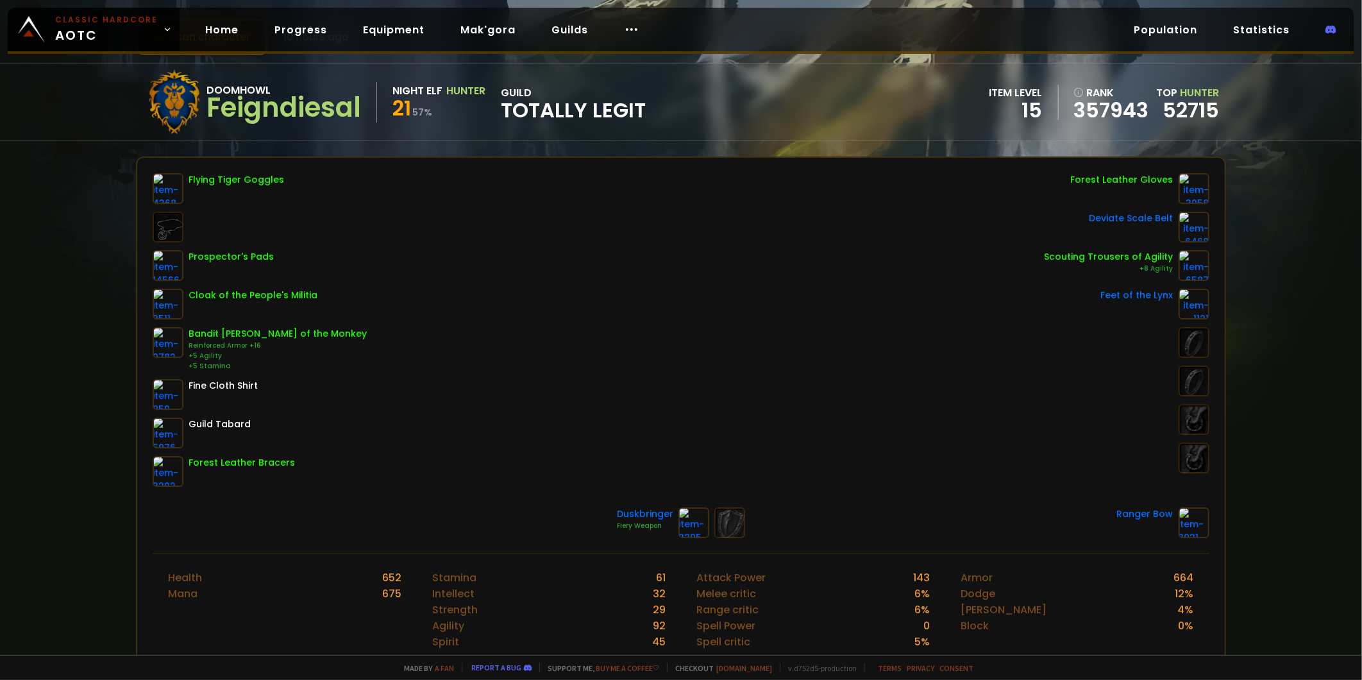 This screenshot has height=680, width=1362. Describe the element at coordinates (926, 625) in the screenshot. I see `div: 0` at that location.